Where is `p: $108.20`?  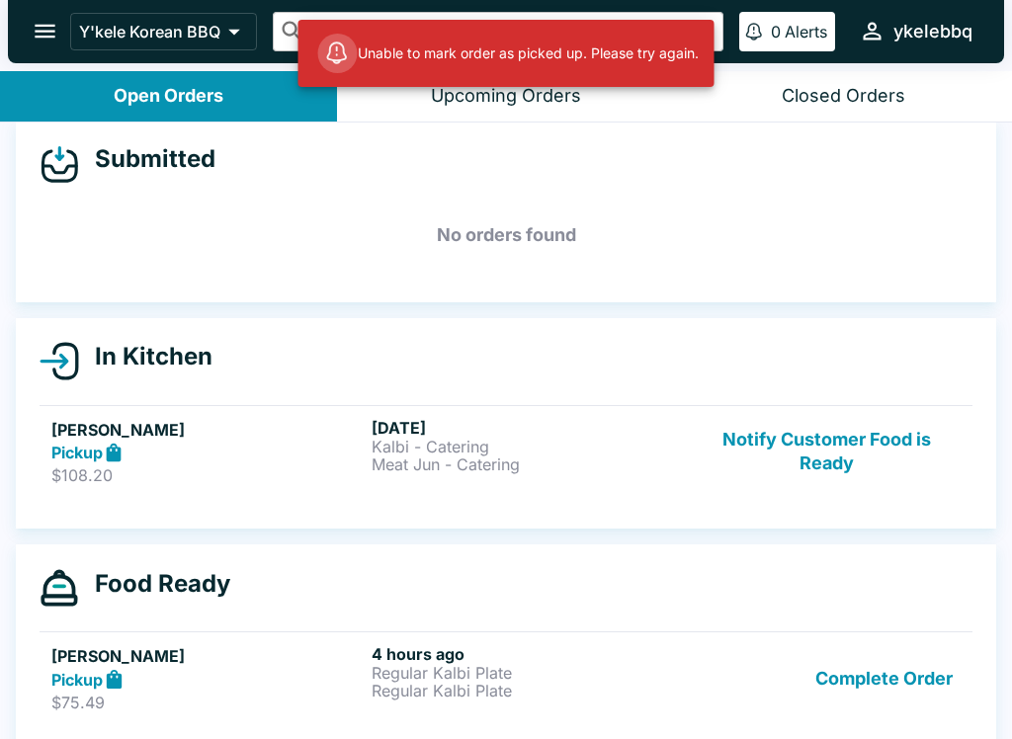
p: $108.20 is located at coordinates (208, 475).